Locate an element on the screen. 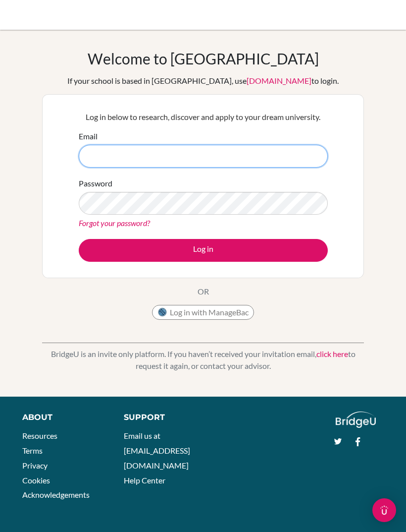 This screenshot has width=406, height=532. div: Support is located at coordinates (159, 417).